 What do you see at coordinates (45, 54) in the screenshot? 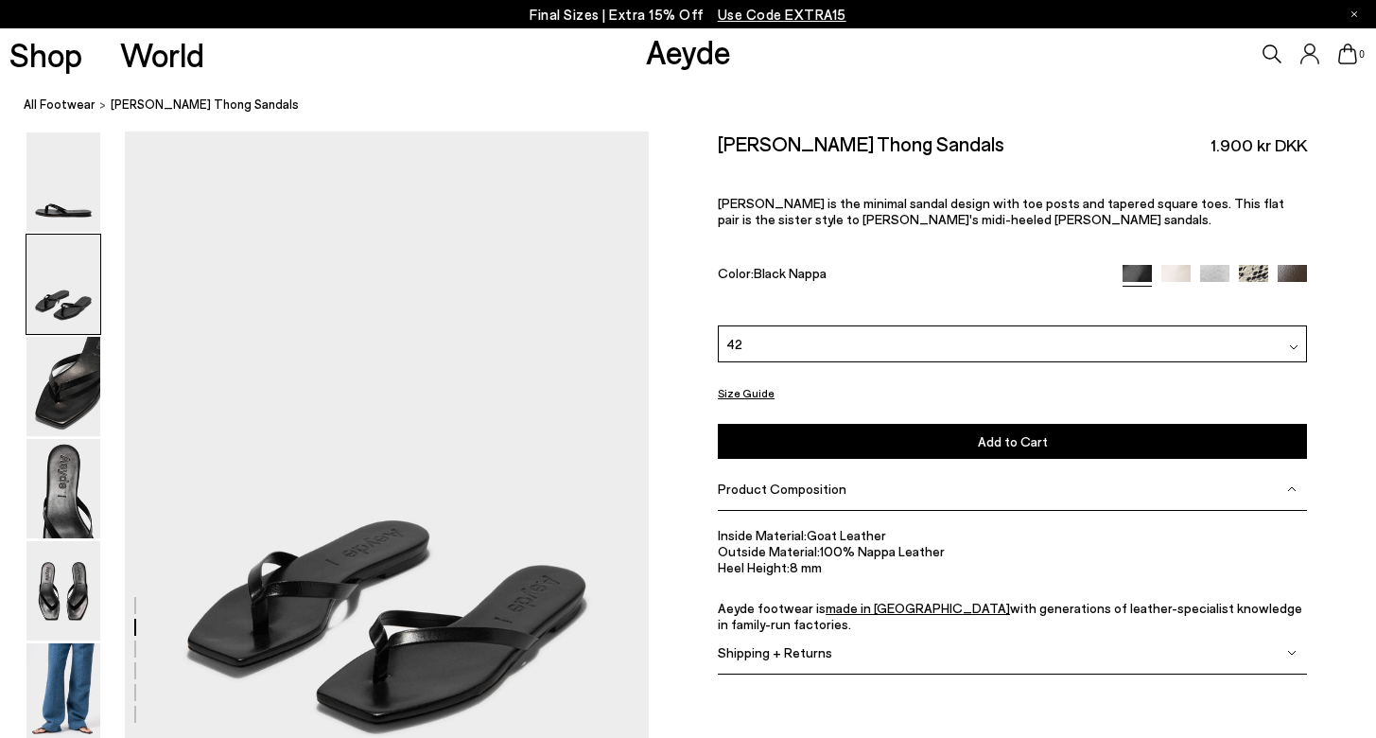
I see `a: Shop` at bounding box center [45, 54].